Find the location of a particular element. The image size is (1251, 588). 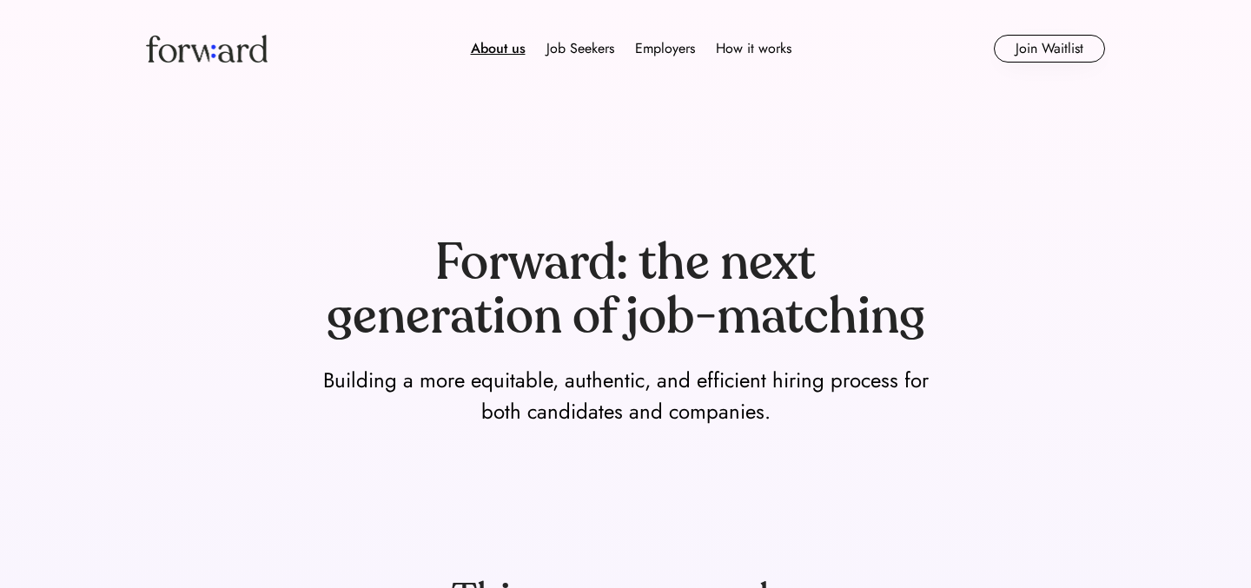

button: Join Waitlist is located at coordinates (1049, 49).